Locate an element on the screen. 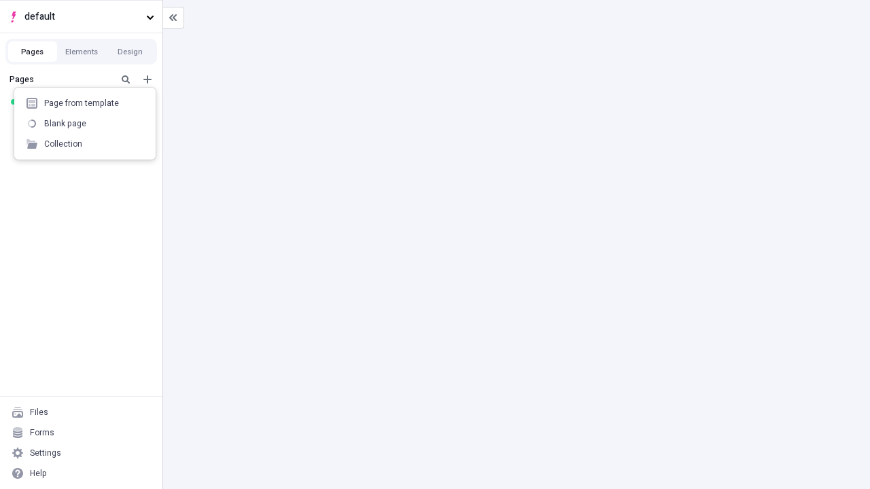  div: Forms is located at coordinates (42, 433).